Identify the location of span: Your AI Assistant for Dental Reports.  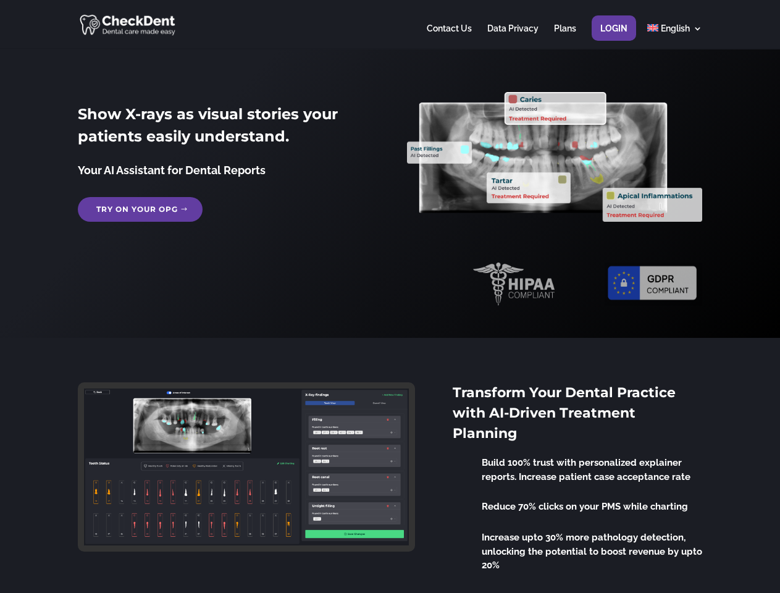
(172, 170).